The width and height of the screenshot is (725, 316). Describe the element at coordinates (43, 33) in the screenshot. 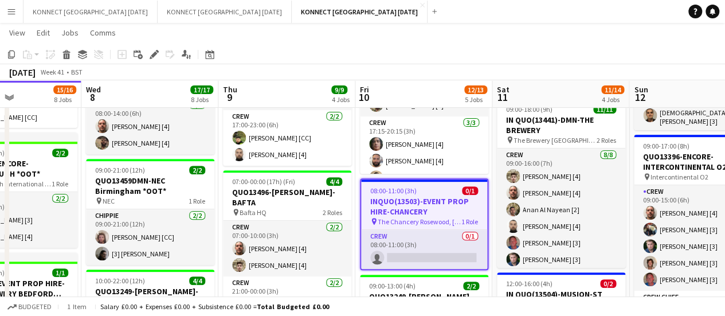

I see `a: Edit` at that location.